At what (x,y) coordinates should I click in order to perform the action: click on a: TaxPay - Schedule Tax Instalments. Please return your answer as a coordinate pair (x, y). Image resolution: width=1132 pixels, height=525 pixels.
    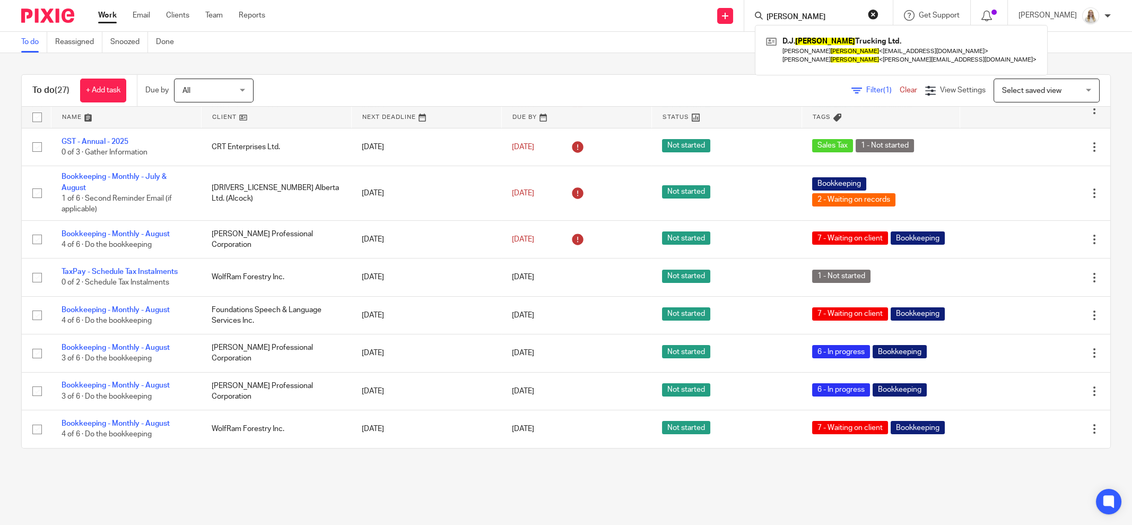
    Looking at the image, I should click on (119, 272).